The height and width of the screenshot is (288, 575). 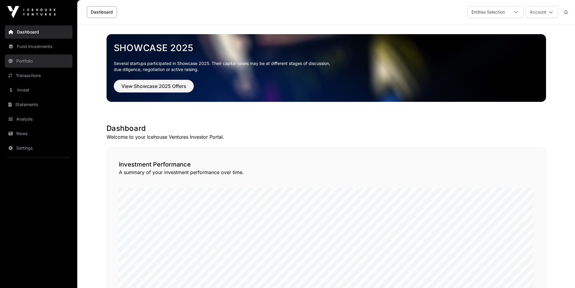 What do you see at coordinates (488, 12) in the screenshot?
I see `div: Entities Selection` at bounding box center [488, 12].